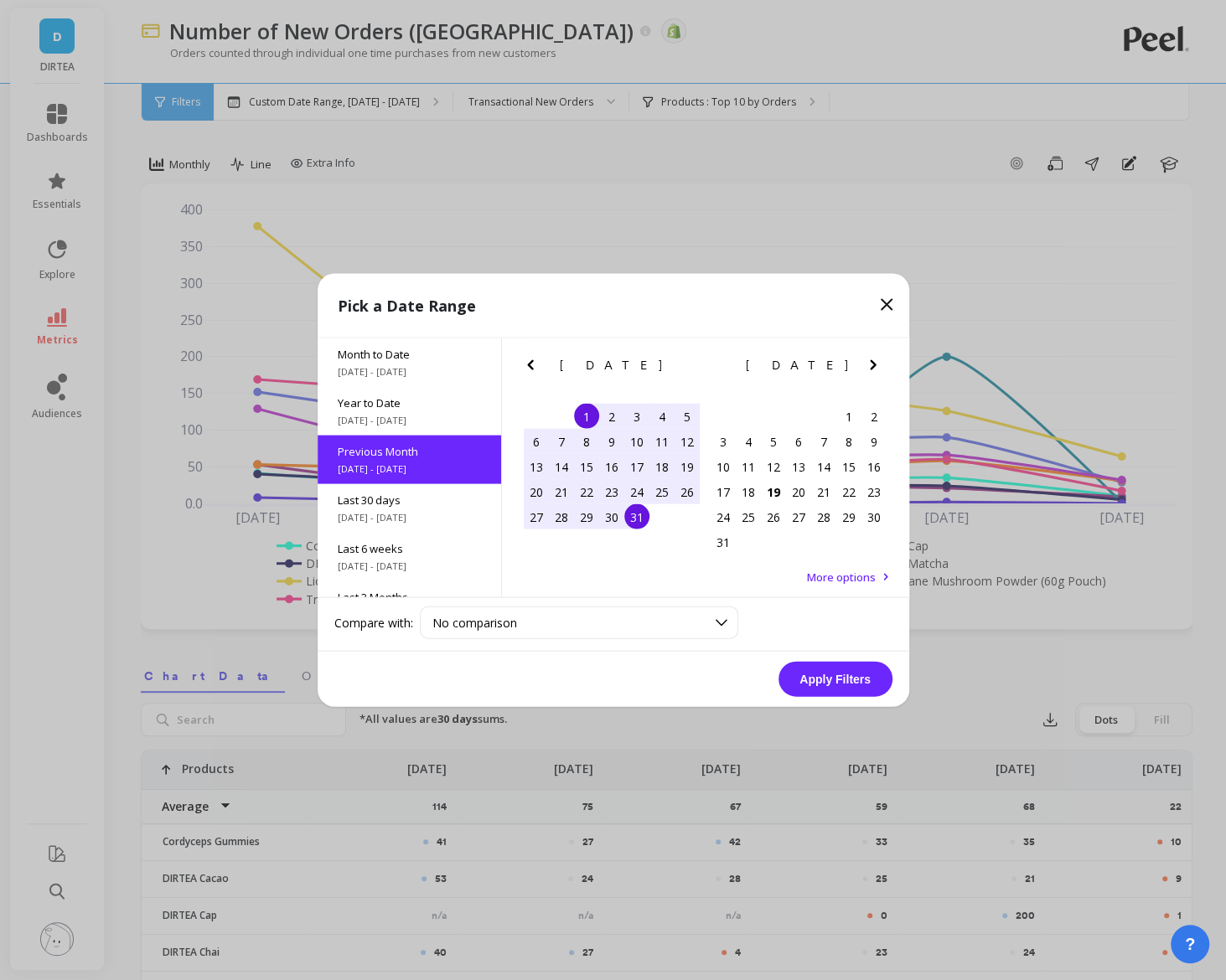  I want to click on label: Compare with:, so click(374, 622).